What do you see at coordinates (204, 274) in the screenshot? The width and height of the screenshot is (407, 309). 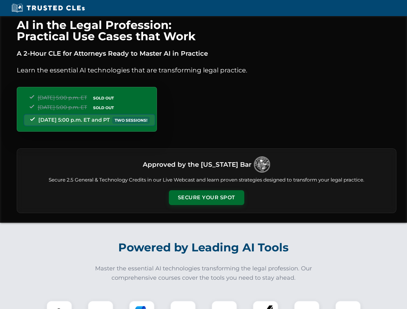 I see `p: Master the essential AI technologies transforming the legal profession. Our comprehensive courses...` at bounding box center [204, 274].